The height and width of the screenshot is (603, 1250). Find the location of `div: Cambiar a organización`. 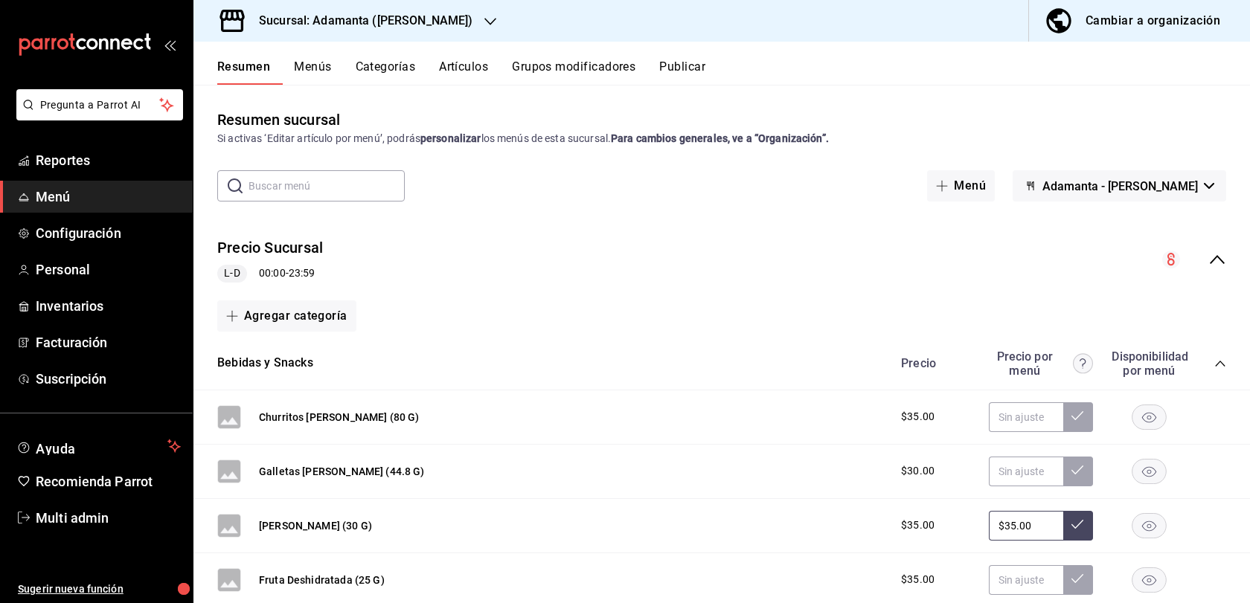

div: Cambiar a organización is located at coordinates (1152, 21).